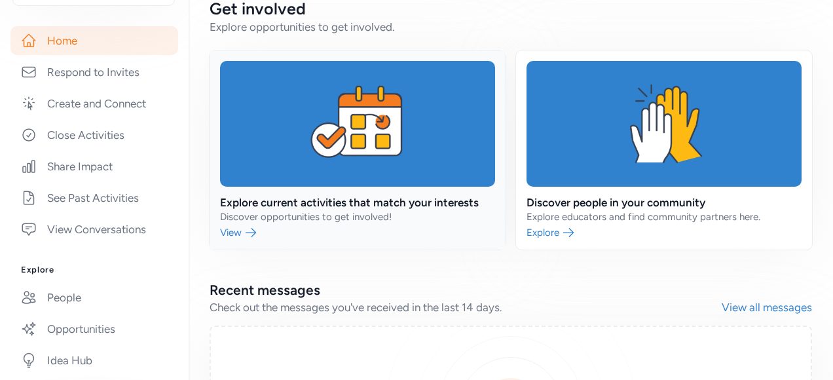 This screenshot has height=380, width=833. I want to click on a: Respond to Invites, so click(94, 72).